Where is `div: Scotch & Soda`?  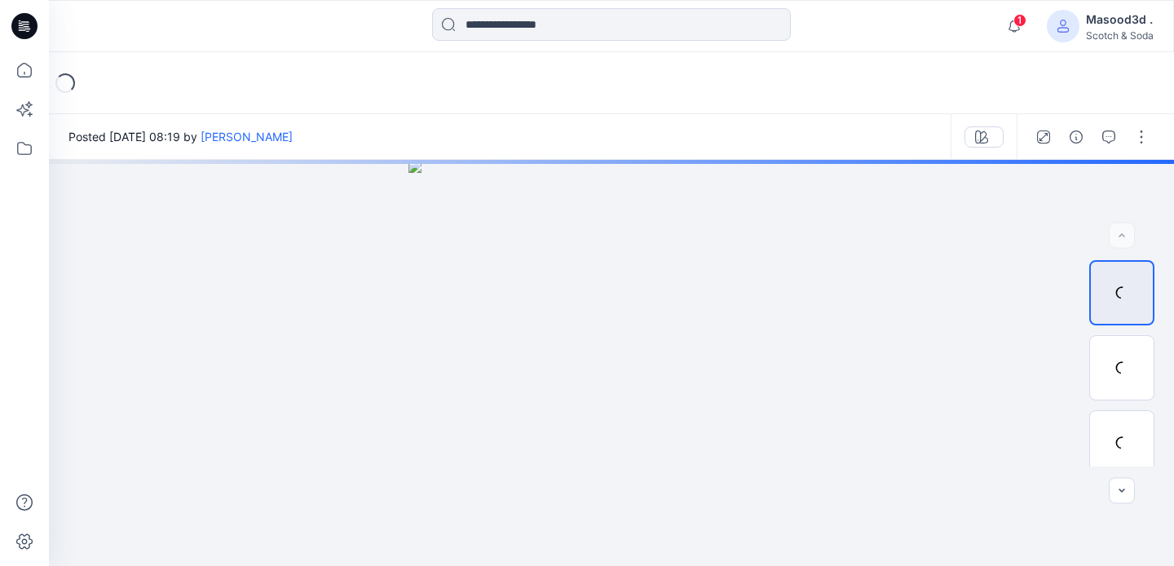
div: Scotch & Soda is located at coordinates (1120, 35).